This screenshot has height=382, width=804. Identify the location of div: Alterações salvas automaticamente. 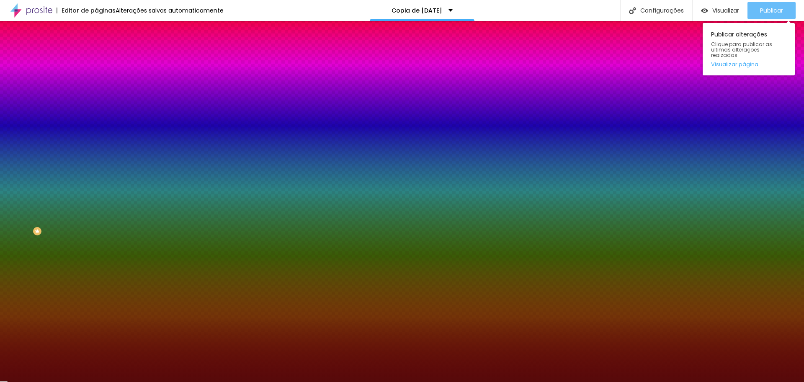
(170, 10).